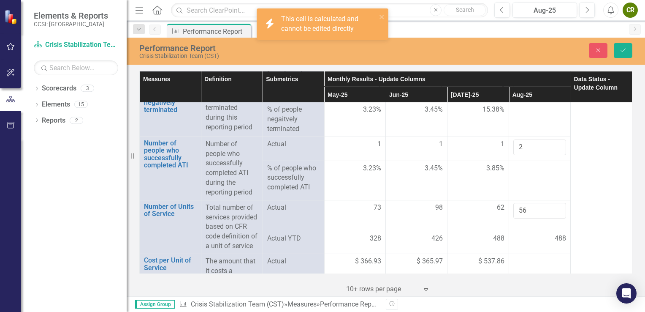 The height and width of the screenshot is (312, 645). What do you see at coordinates (155, 304) in the screenshot?
I see `span: Assign Group` at bounding box center [155, 304].